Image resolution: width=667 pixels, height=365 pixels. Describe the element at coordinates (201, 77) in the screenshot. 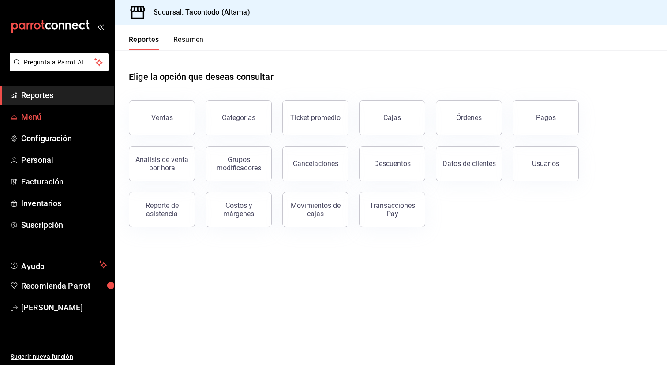

I see `h1: Elige la opción que deseas consultar` at that location.